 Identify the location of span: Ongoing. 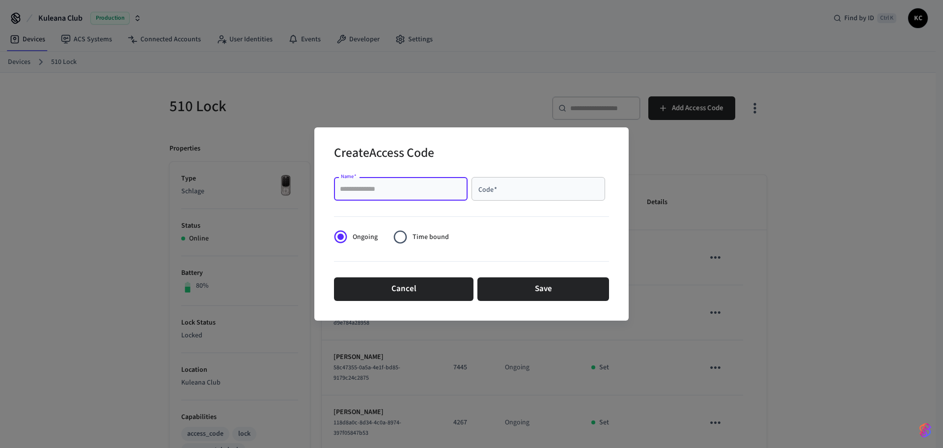
(365, 237).